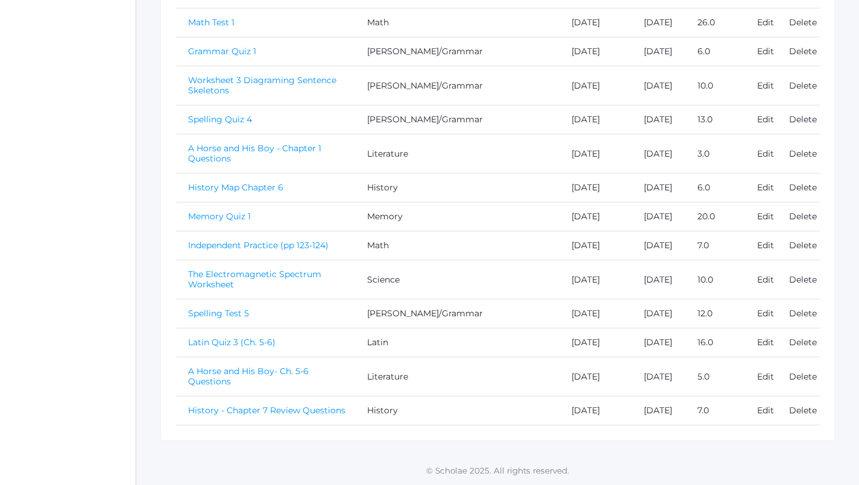 This screenshot has width=859, height=485. Describe the element at coordinates (258, 245) in the screenshot. I see `a: Independent Practice (pp 123-124)` at that location.